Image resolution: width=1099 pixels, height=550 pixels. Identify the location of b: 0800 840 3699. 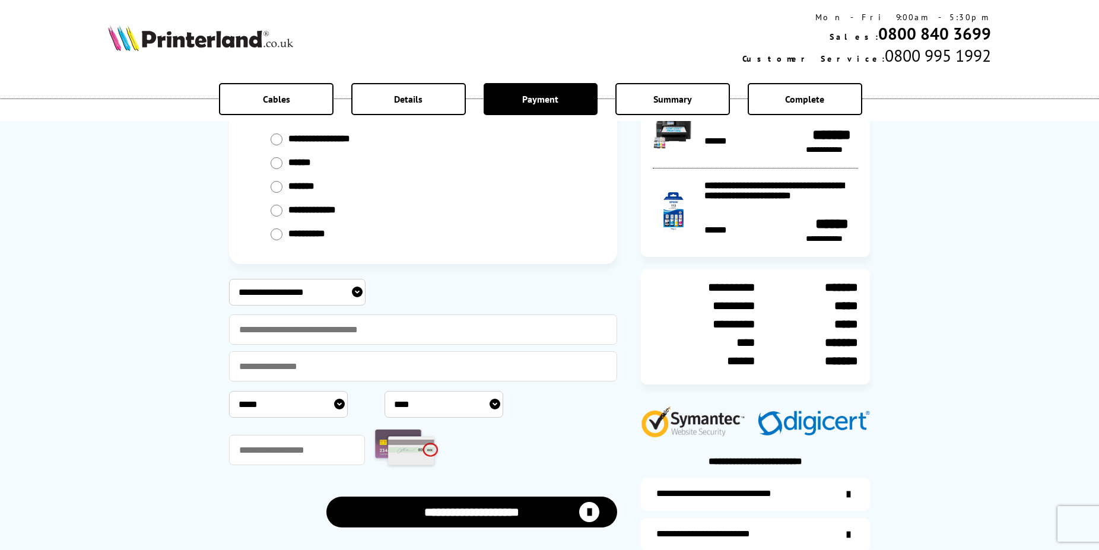
(935, 33).